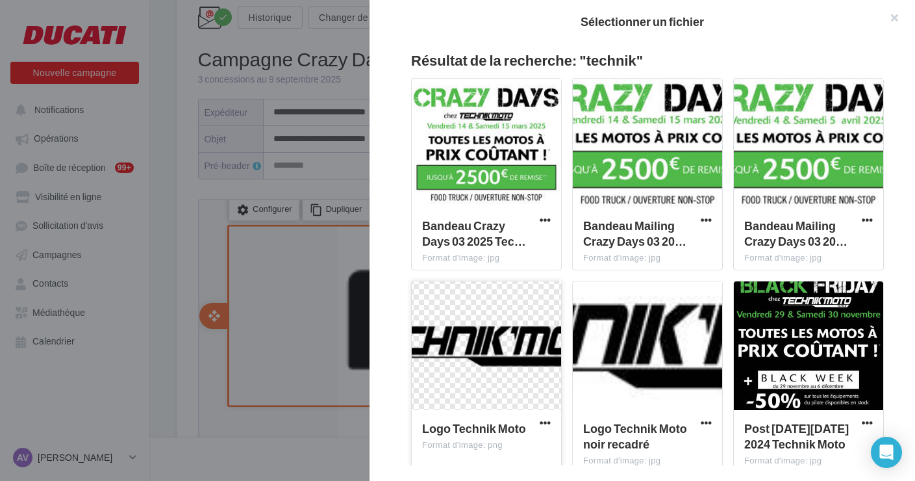 This screenshot has height=481, width=915. What do you see at coordinates (315, 15) in the screenshot?
I see `span: L'email ne s'affiche pas correctement ?` at bounding box center [315, 15].